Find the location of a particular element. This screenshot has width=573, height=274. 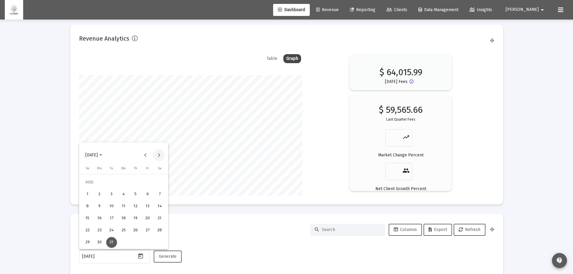

button: 2021-08-11 is located at coordinates (124, 207).